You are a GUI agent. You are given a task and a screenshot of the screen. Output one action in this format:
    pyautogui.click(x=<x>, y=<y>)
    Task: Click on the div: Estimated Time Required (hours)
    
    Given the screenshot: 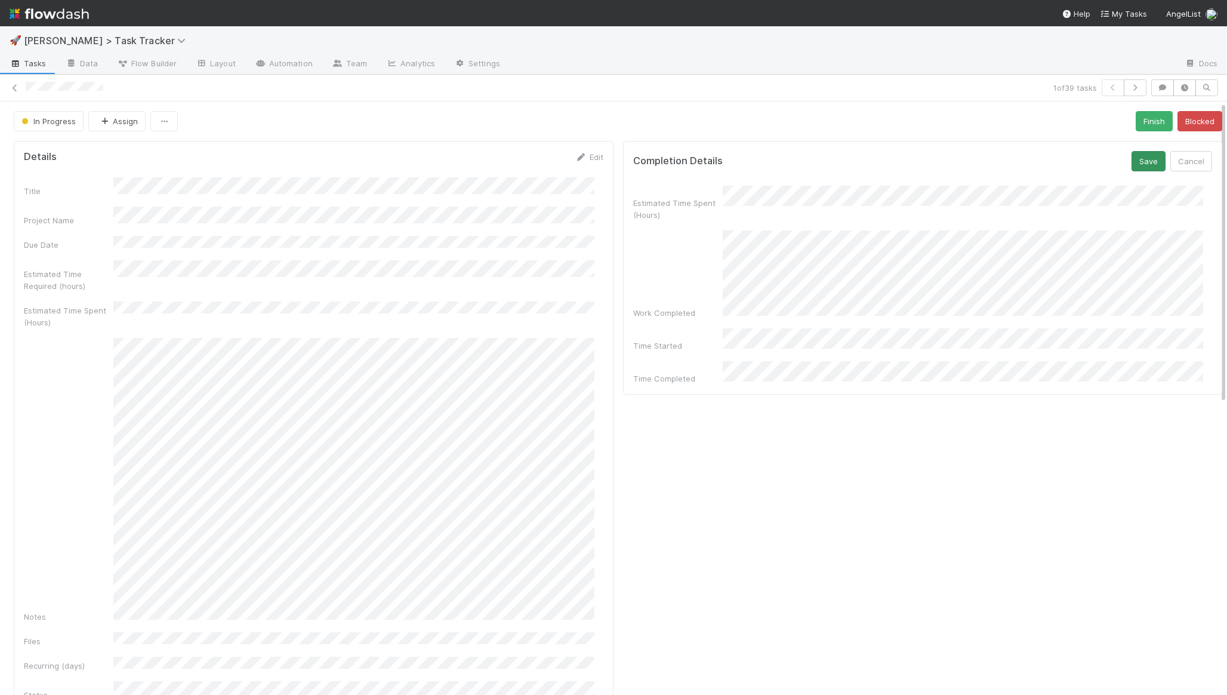 What is the action you would take?
    pyautogui.click(x=69, y=280)
    